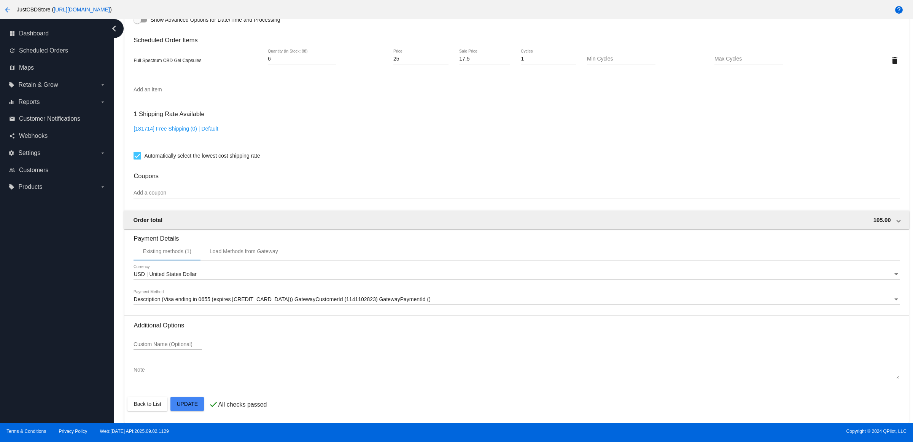 Image resolution: width=913 pixels, height=442 pixels. Describe the element at coordinates (176, 129) in the screenshot. I see `a: [181714] Free Shipping (0) | Default` at that location.